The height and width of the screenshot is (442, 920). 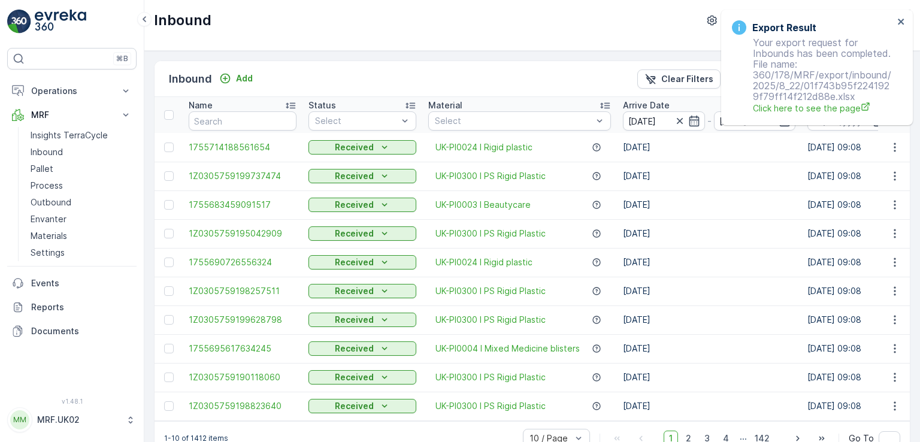 I want to click on span: 1755695617634245, so click(x=243, y=349).